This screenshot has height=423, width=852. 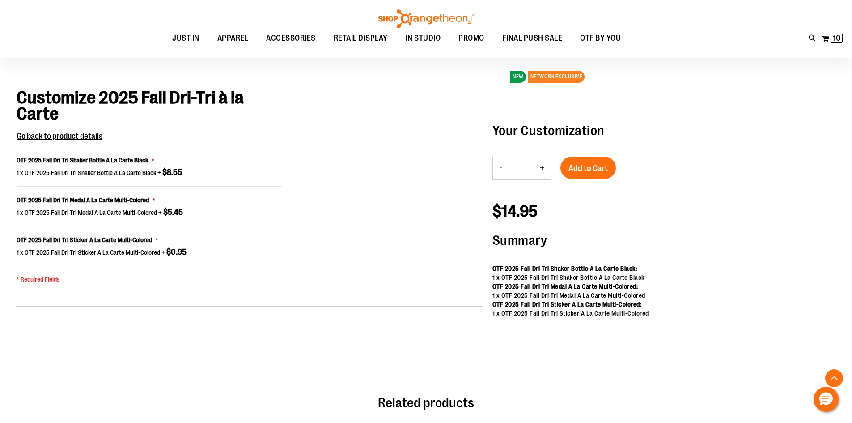 What do you see at coordinates (647, 244) in the screenshot?
I see `strong: Summary` at bounding box center [647, 244].